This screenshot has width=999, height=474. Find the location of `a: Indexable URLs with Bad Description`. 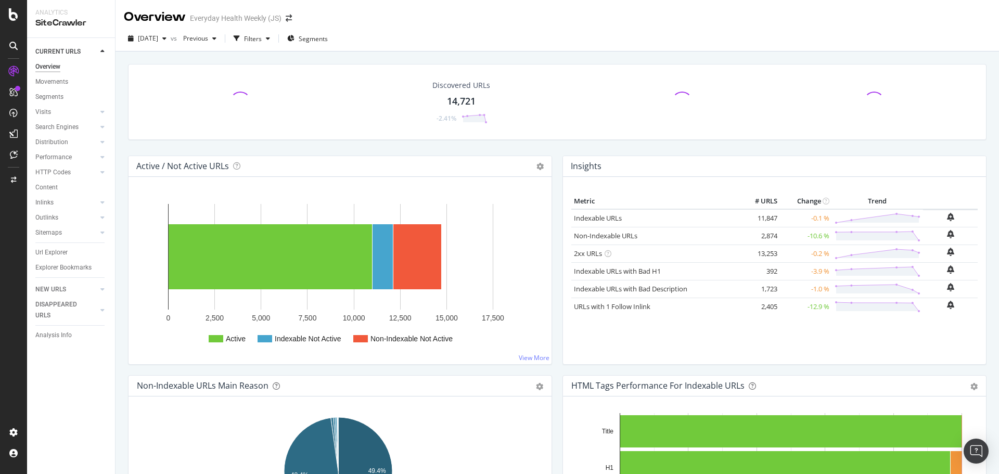

a: Indexable URLs with Bad Description is located at coordinates (631, 289).